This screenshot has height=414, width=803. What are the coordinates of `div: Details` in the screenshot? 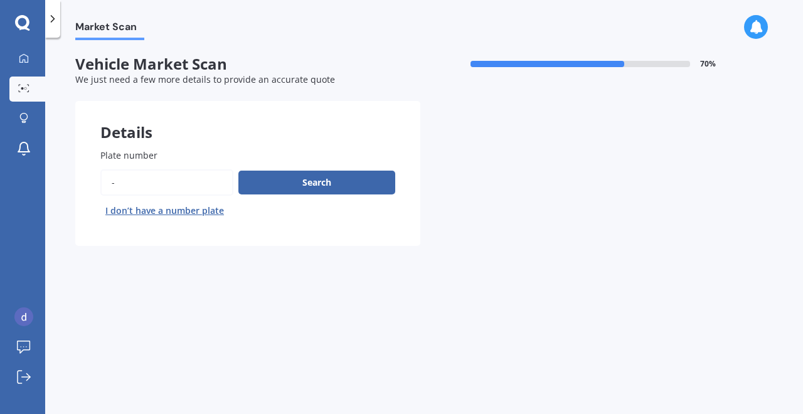 It's located at (248, 120).